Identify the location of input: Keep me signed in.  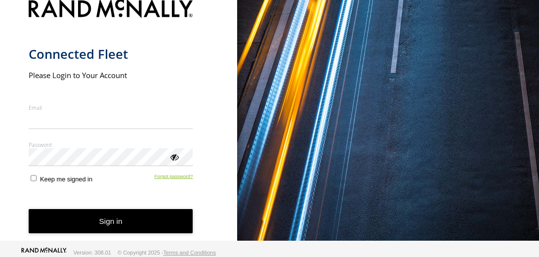
(34, 178).